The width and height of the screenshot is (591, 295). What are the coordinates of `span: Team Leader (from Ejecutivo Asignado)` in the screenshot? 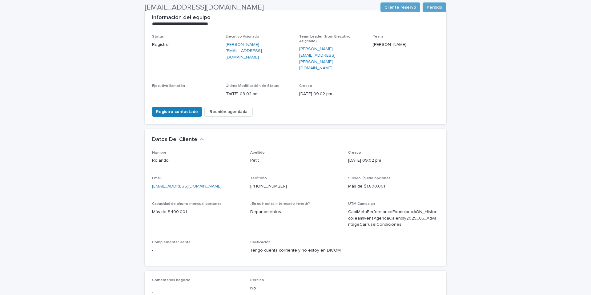 It's located at (324, 39).